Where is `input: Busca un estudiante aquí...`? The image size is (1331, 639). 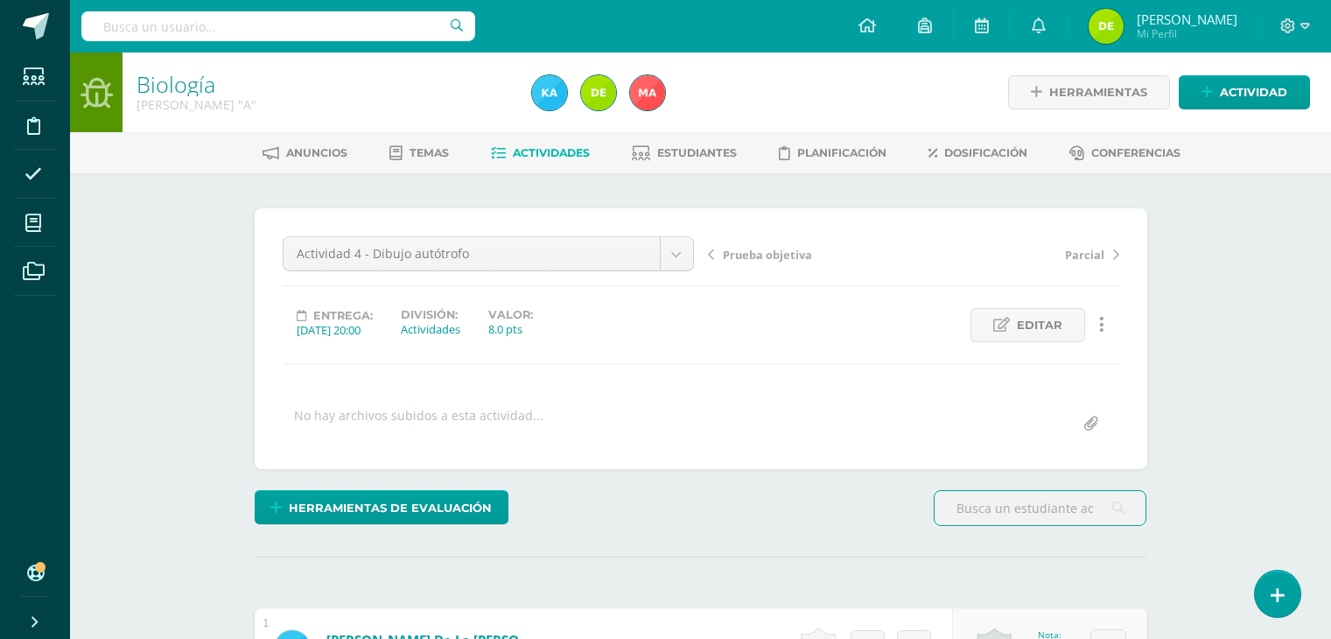 input: Busca un estudiante aquí... is located at coordinates (1040, 508).